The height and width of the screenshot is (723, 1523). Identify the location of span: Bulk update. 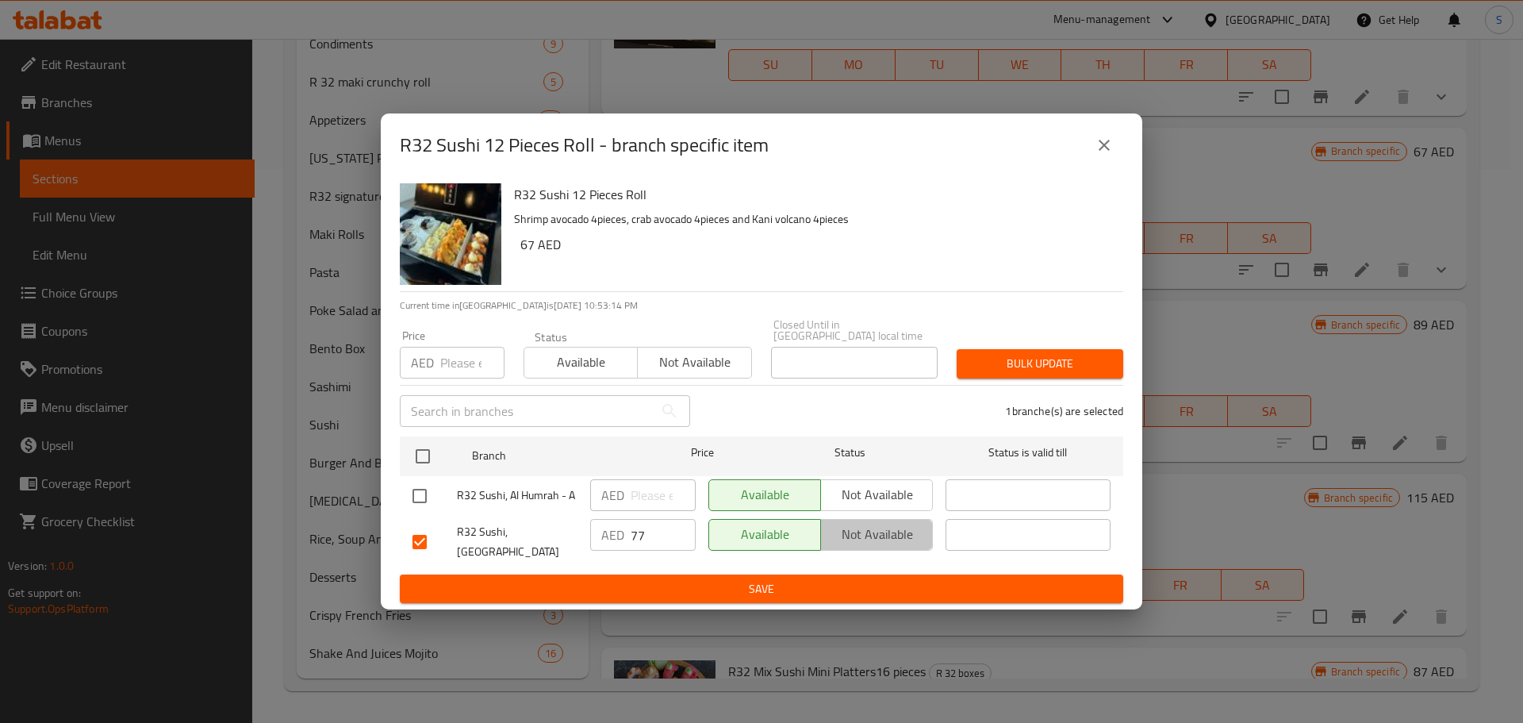
(1040, 363).